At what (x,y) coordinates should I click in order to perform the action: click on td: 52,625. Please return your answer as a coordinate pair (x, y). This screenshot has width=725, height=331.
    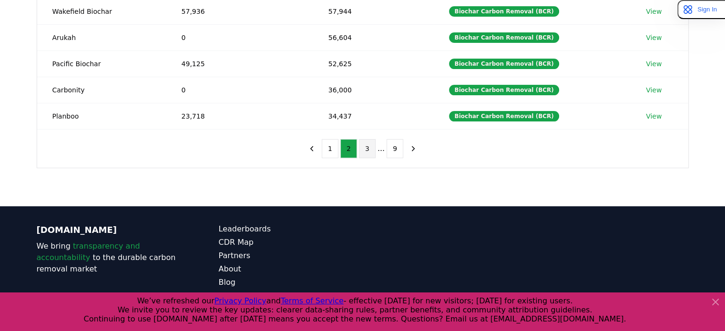
    Looking at the image, I should click on (374, 63).